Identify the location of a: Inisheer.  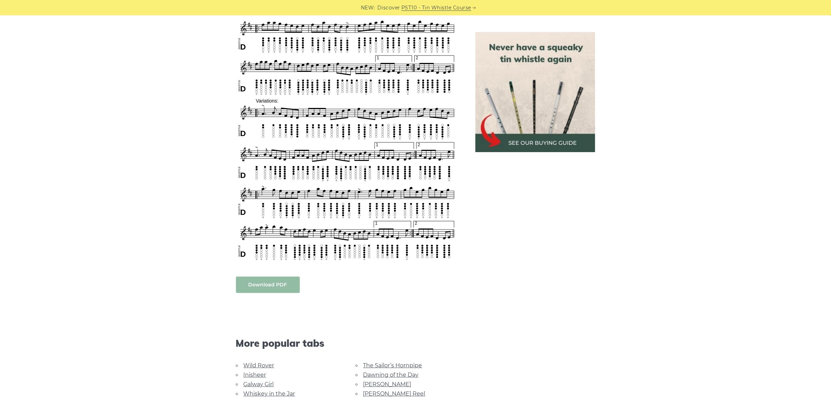
(255, 375).